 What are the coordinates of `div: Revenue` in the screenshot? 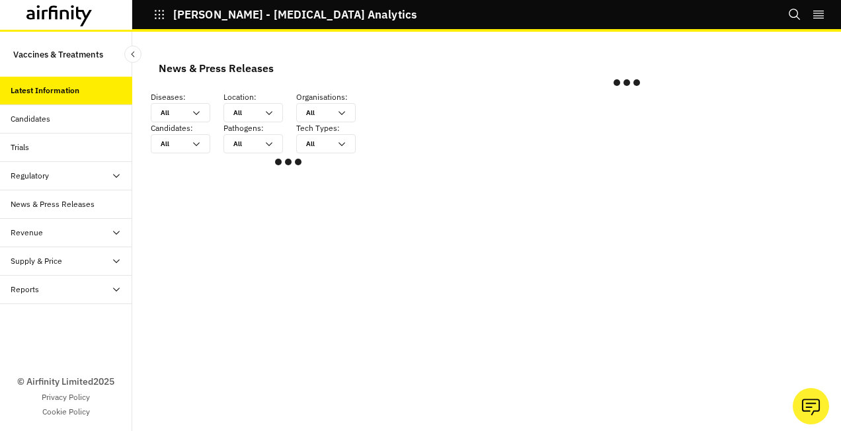 It's located at (26, 233).